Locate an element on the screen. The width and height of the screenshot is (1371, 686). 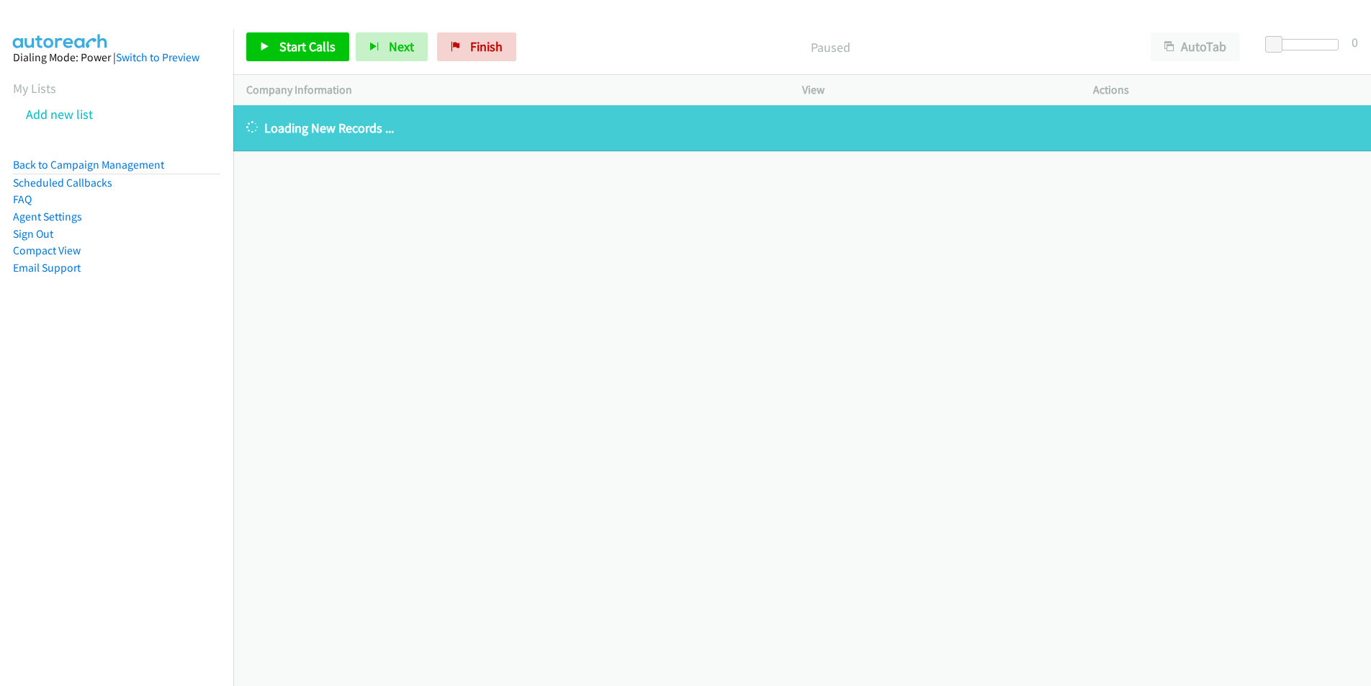
p: View is located at coordinates (935, 90).